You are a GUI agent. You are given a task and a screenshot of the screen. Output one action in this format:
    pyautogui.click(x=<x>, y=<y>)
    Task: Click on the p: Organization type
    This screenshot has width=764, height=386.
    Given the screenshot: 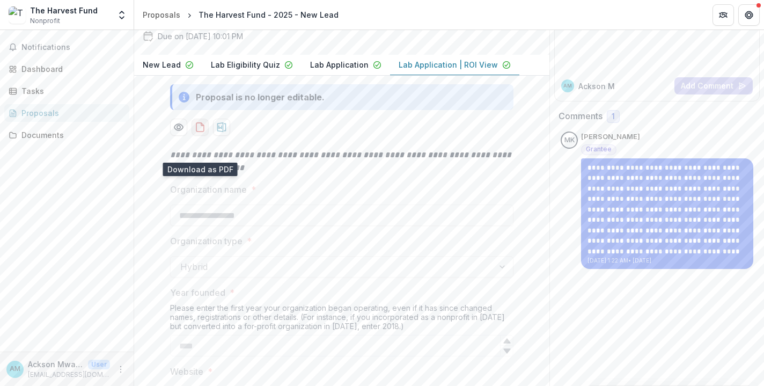 What is the action you would take?
    pyautogui.click(x=206, y=241)
    